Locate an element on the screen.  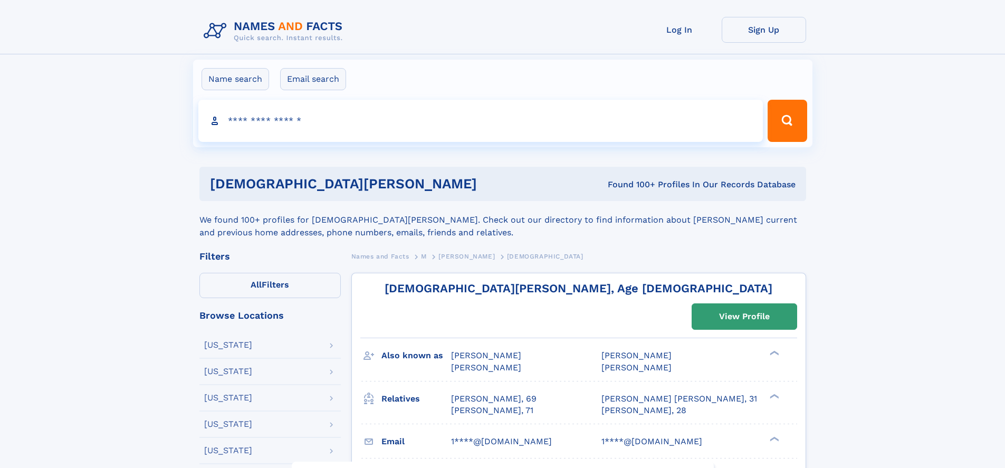
a: M is located at coordinates (424, 256).